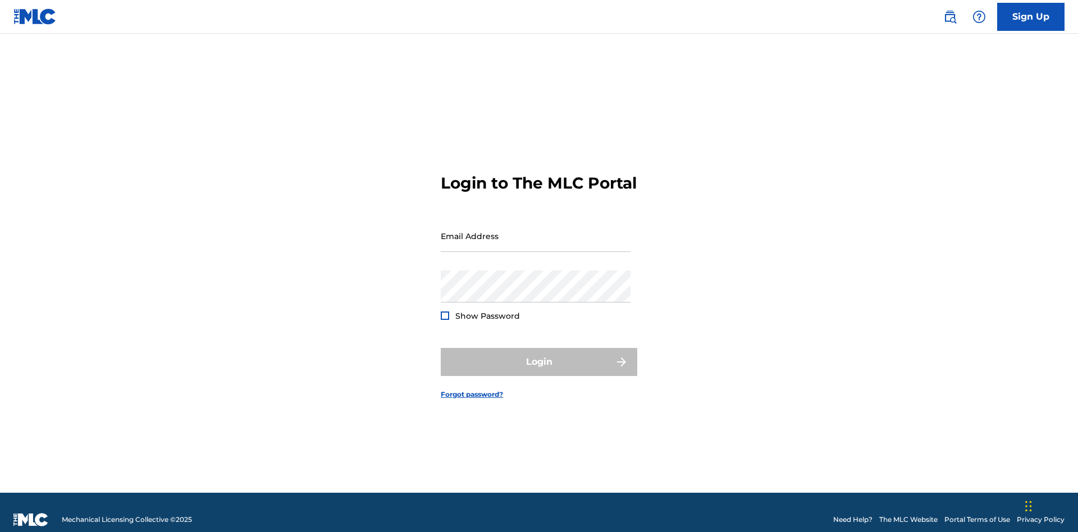  What do you see at coordinates (487, 316) in the screenshot?
I see `span: Show Password` at bounding box center [487, 316].